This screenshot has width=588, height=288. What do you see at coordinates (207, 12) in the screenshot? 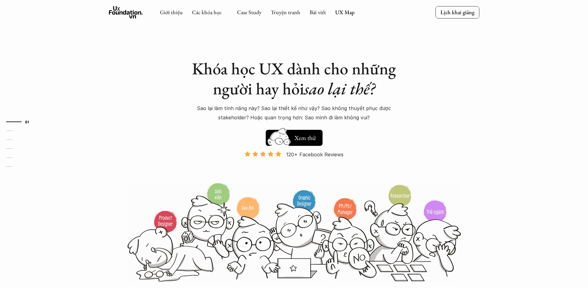
I see `a: Các khóa học` at bounding box center [207, 12].